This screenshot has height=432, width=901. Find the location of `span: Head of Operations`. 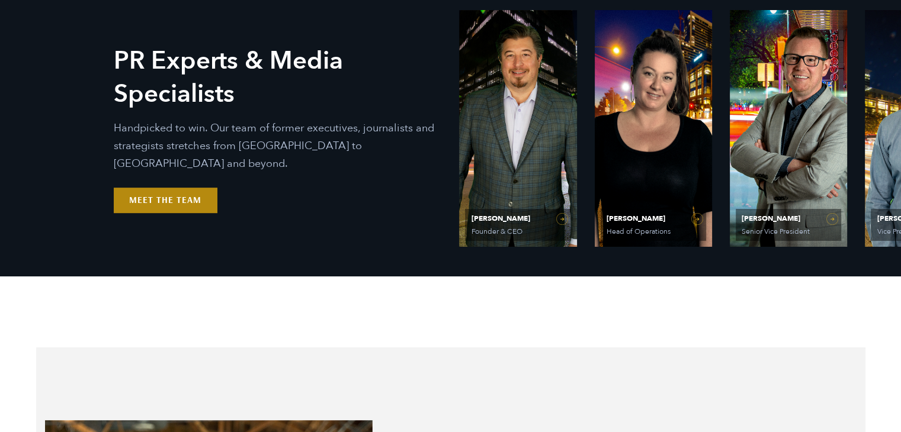

span: Head of Operations is located at coordinates (652, 232).